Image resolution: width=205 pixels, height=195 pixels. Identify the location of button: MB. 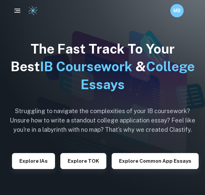
(177, 11).